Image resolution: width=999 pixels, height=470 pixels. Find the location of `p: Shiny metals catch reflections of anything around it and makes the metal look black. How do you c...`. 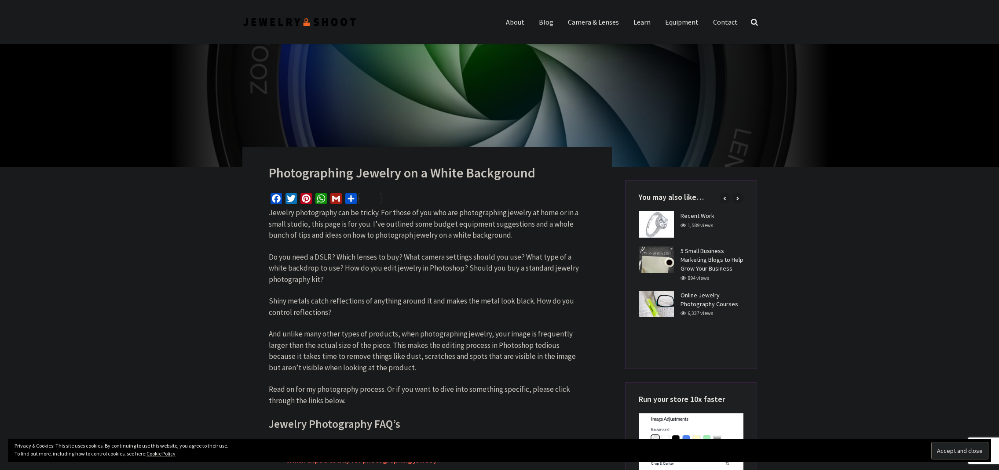

p: Shiny metals catch reflections of anything around it and makes the metal look black. How do you c... is located at coordinates (427, 307).